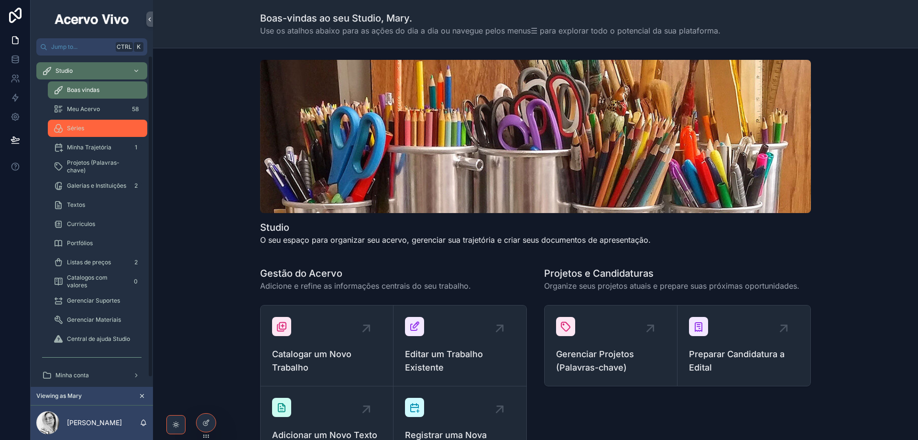  I want to click on span: Projetos (Palavras-chave), so click(102, 166).